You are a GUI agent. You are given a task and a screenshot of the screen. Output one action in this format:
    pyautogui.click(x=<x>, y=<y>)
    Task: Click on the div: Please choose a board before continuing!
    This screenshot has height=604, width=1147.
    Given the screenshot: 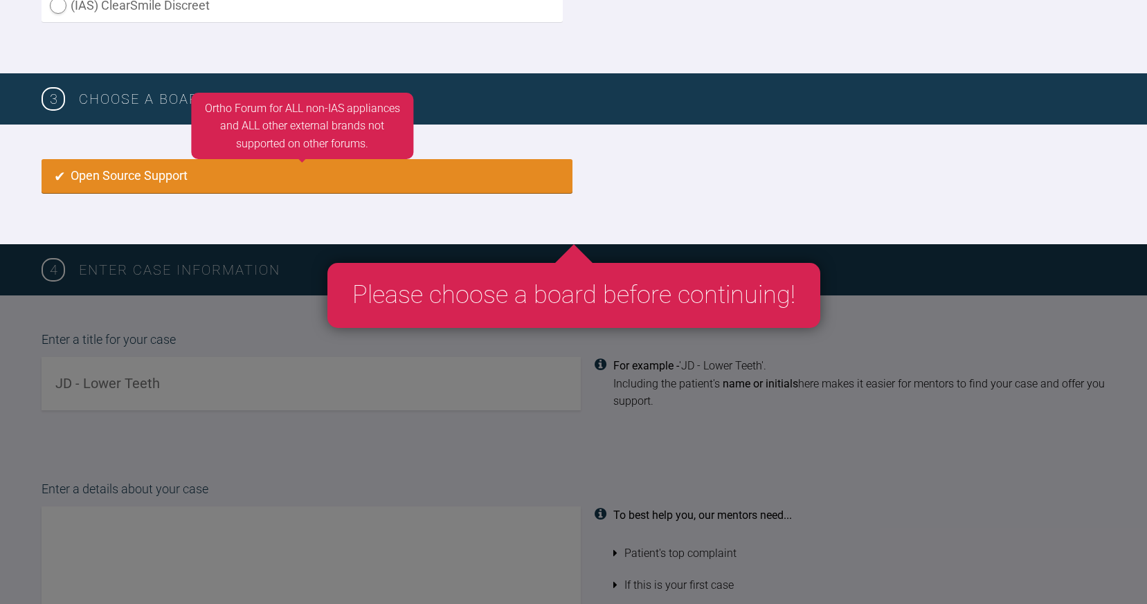 What is the action you would take?
    pyautogui.click(x=574, y=295)
    